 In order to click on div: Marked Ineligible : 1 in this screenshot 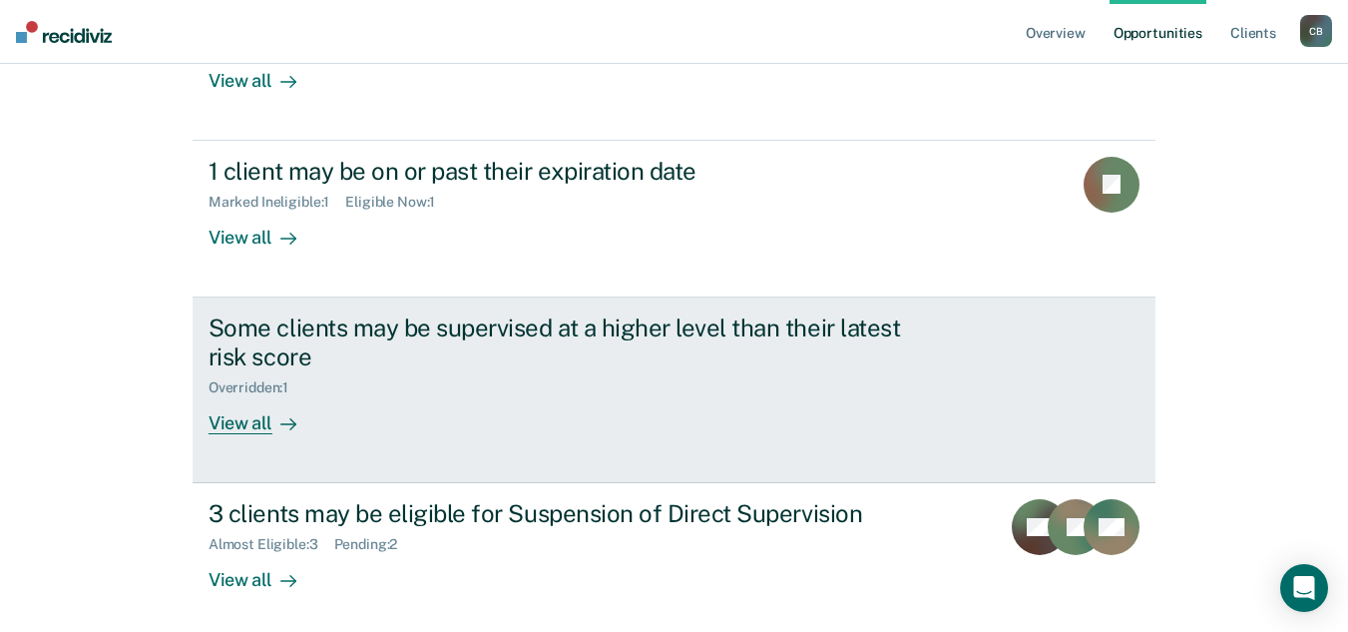, I will do `click(276, 202)`.